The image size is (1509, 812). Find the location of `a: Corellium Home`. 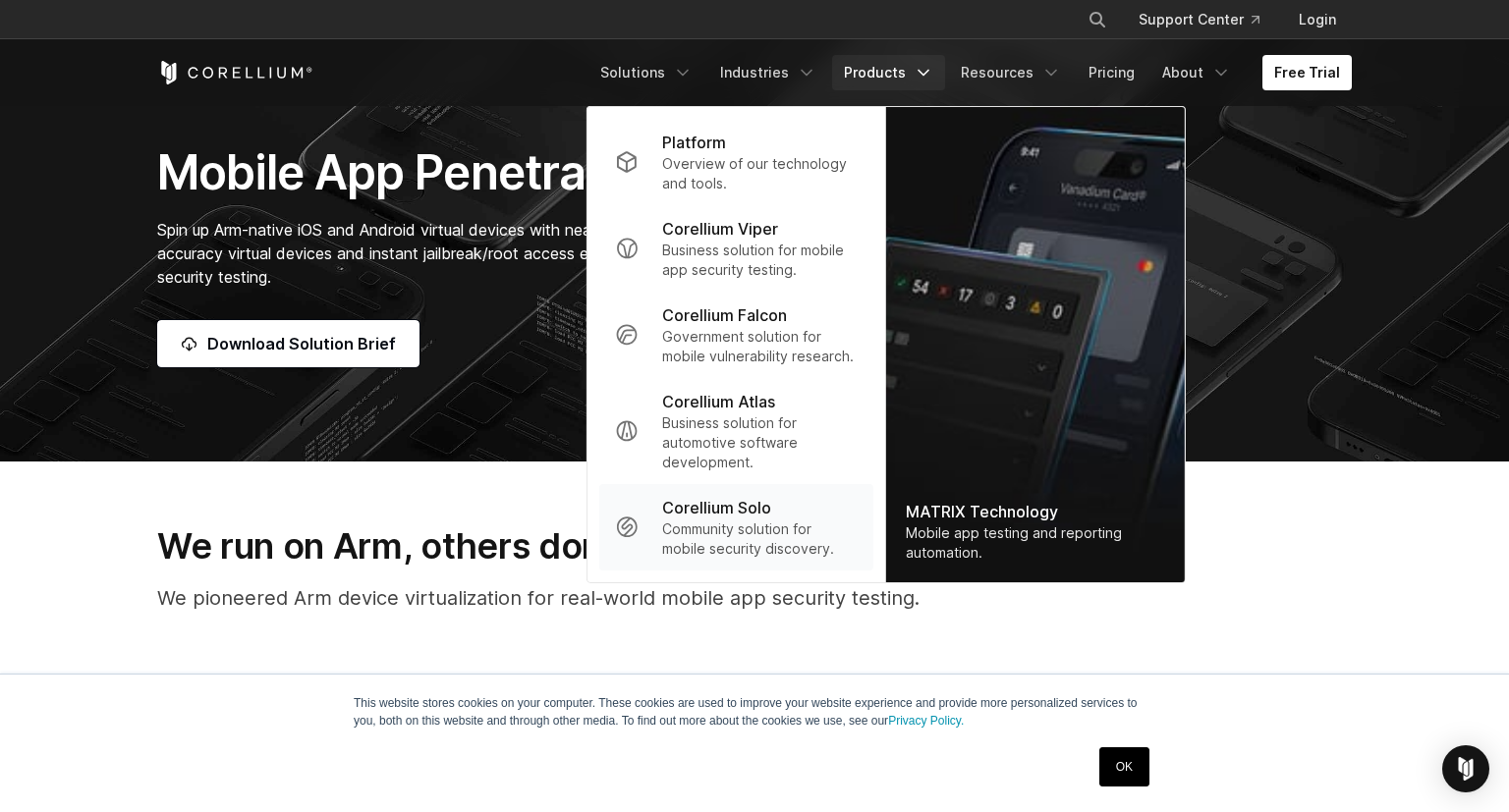

a: Corellium Home is located at coordinates (235, 73).